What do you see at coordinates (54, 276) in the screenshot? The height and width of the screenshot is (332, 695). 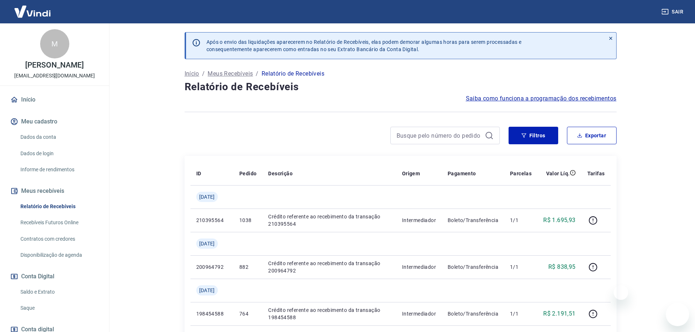 I see `button: Conta Digital` at bounding box center [54, 276].